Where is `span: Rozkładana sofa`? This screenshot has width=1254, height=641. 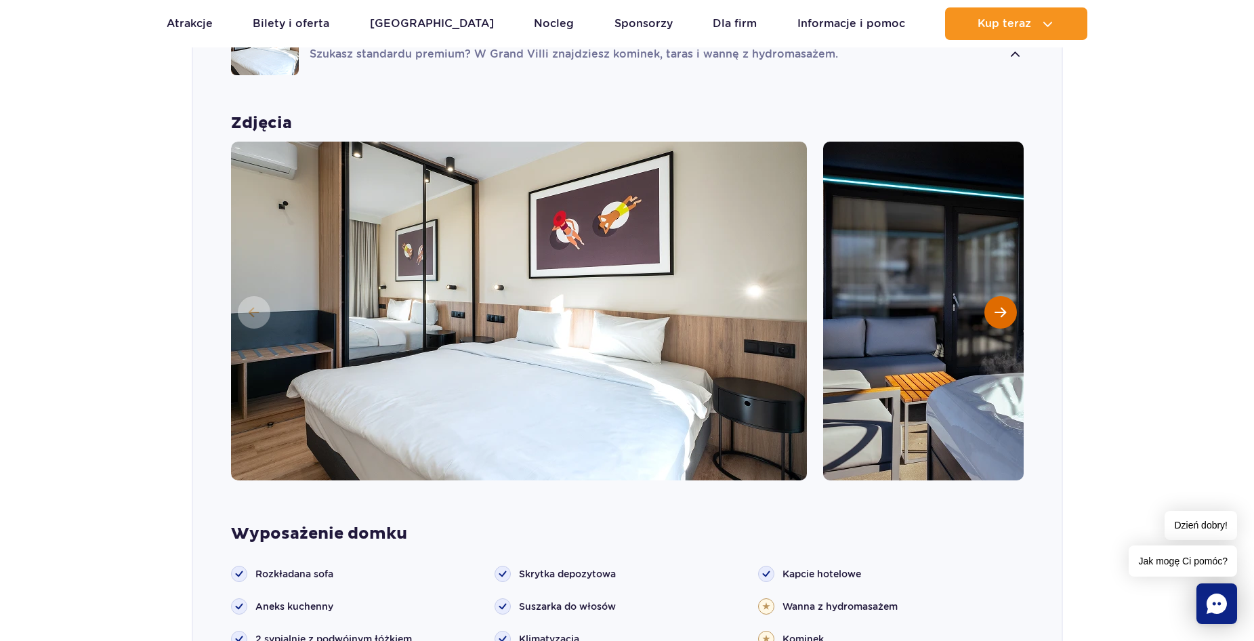
span: Rozkładana sofa is located at coordinates (294, 574).